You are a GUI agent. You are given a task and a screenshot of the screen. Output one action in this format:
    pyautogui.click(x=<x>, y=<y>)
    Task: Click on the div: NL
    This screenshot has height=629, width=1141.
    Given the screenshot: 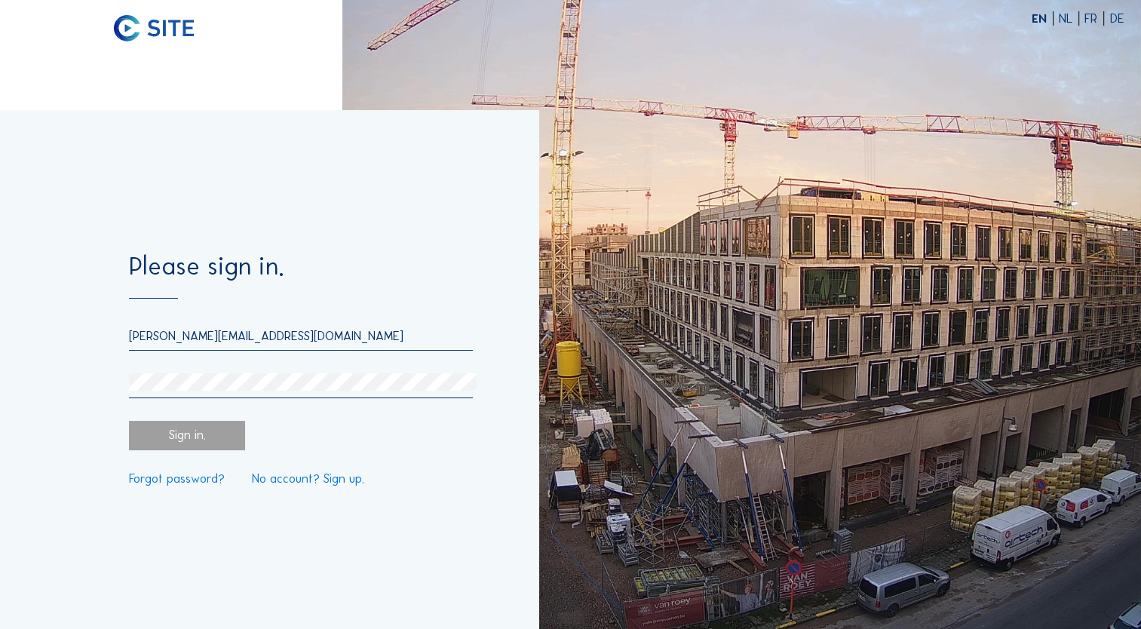 What is the action you would take?
    pyautogui.click(x=1068, y=19)
    